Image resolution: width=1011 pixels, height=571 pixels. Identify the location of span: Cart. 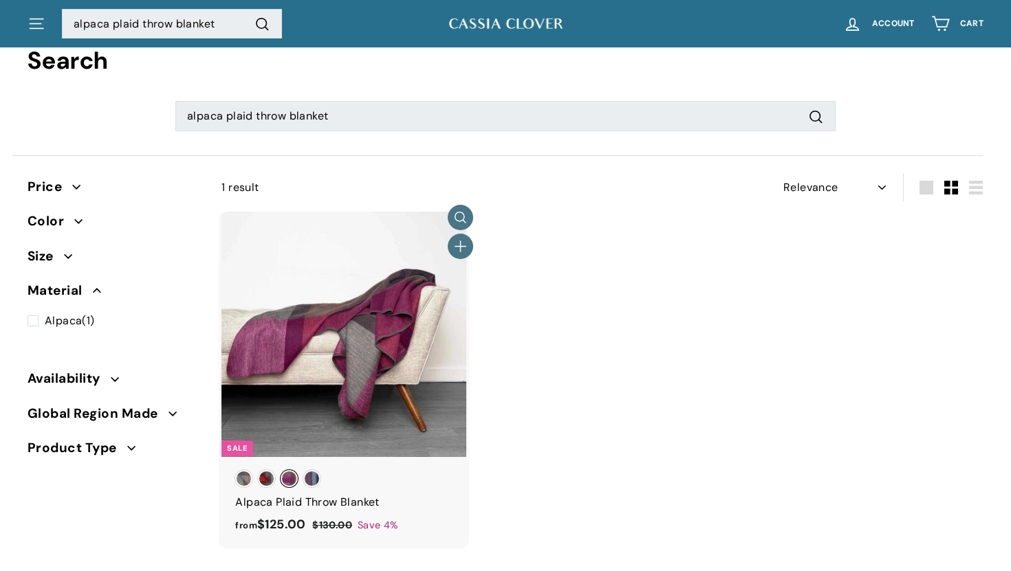
(972, 23).